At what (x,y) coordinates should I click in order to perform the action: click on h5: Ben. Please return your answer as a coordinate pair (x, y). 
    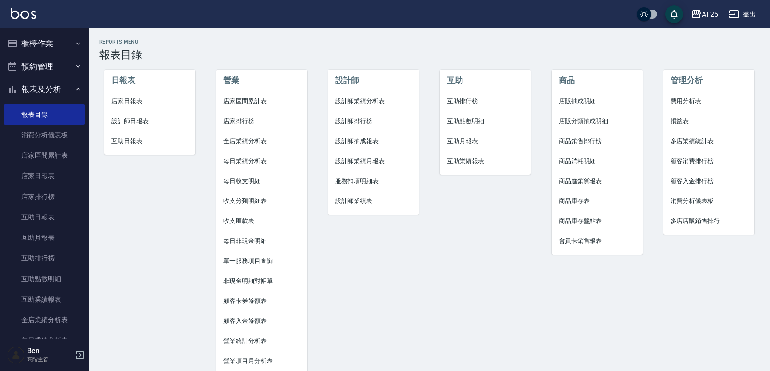
    Looking at the image, I should click on (50, 351).